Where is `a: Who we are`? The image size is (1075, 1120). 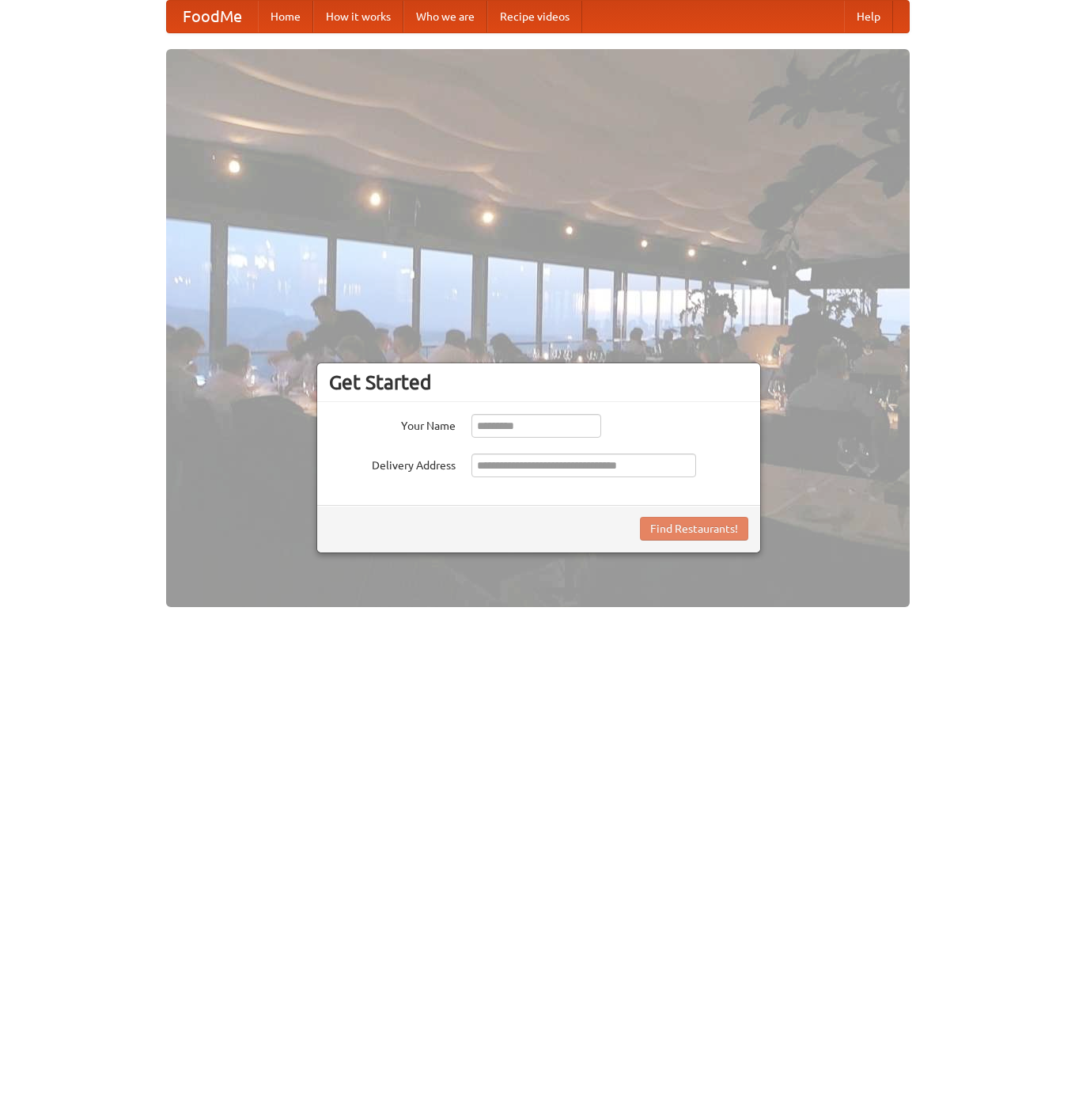
a: Who we are is located at coordinates (445, 17).